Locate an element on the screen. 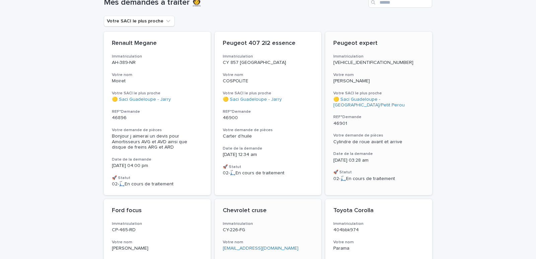 The height and width of the screenshot is (259, 536). p: 46901 is located at coordinates (379, 124).